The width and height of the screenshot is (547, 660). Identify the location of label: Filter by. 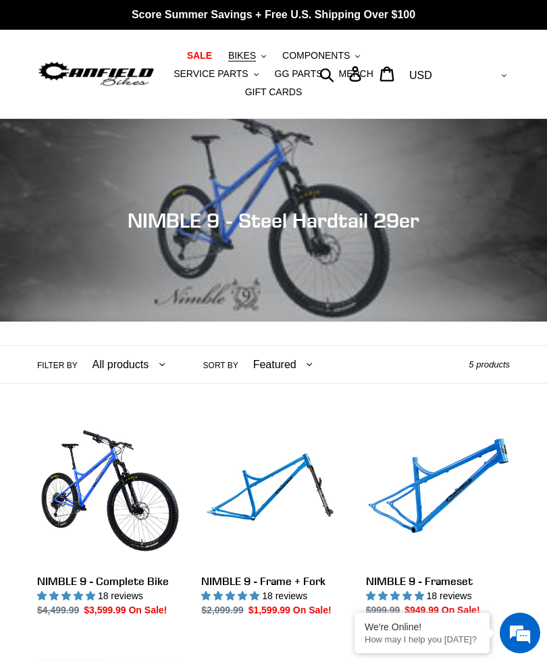
(57, 366).